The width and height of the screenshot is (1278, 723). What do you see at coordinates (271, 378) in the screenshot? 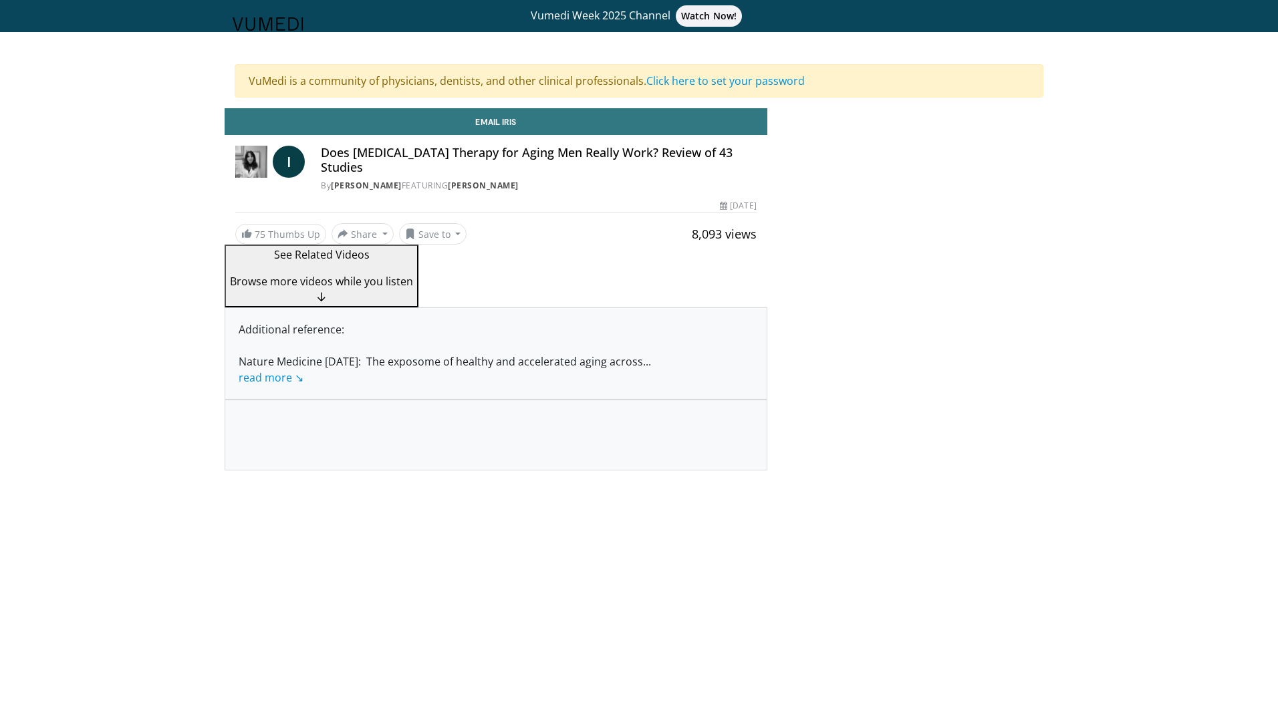
I see `a: read more ↘` at bounding box center [271, 378].